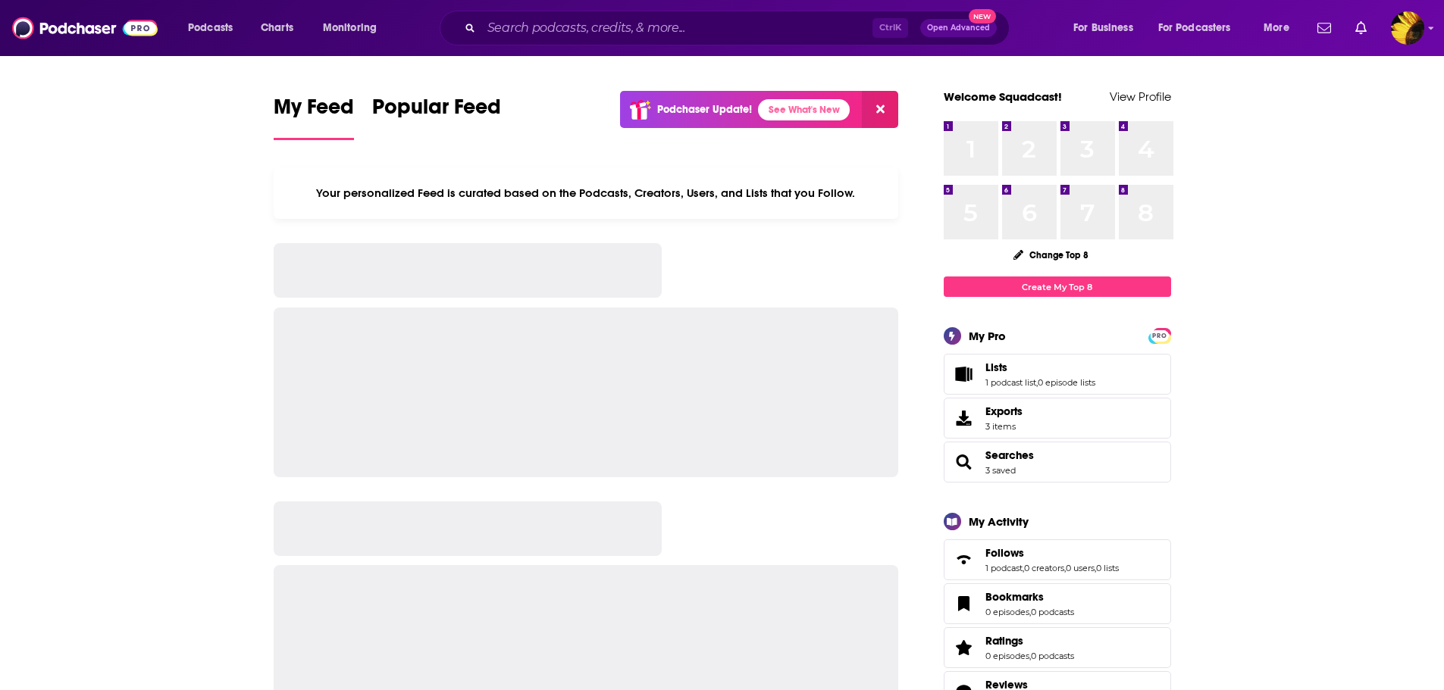 This screenshot has width=1444, height=690. What do you see at coordinates (586, 193) in the screenshot?
I see `div: Your personalized Feed is curated based on the Podcasts, Creators, Users, and Lists that you Follow.` at bounding box center [586, 193].